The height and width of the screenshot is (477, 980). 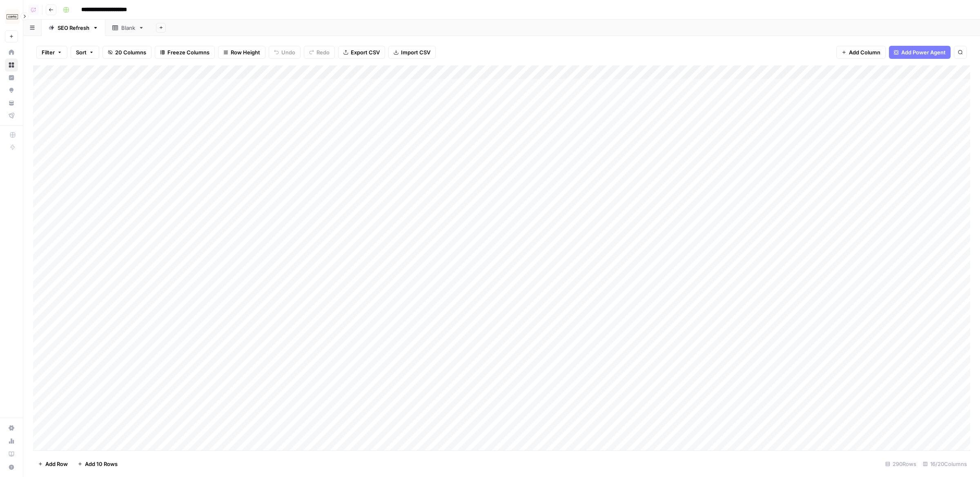 I want to click on div: SEO Refresh, so click(x=74, y=28).